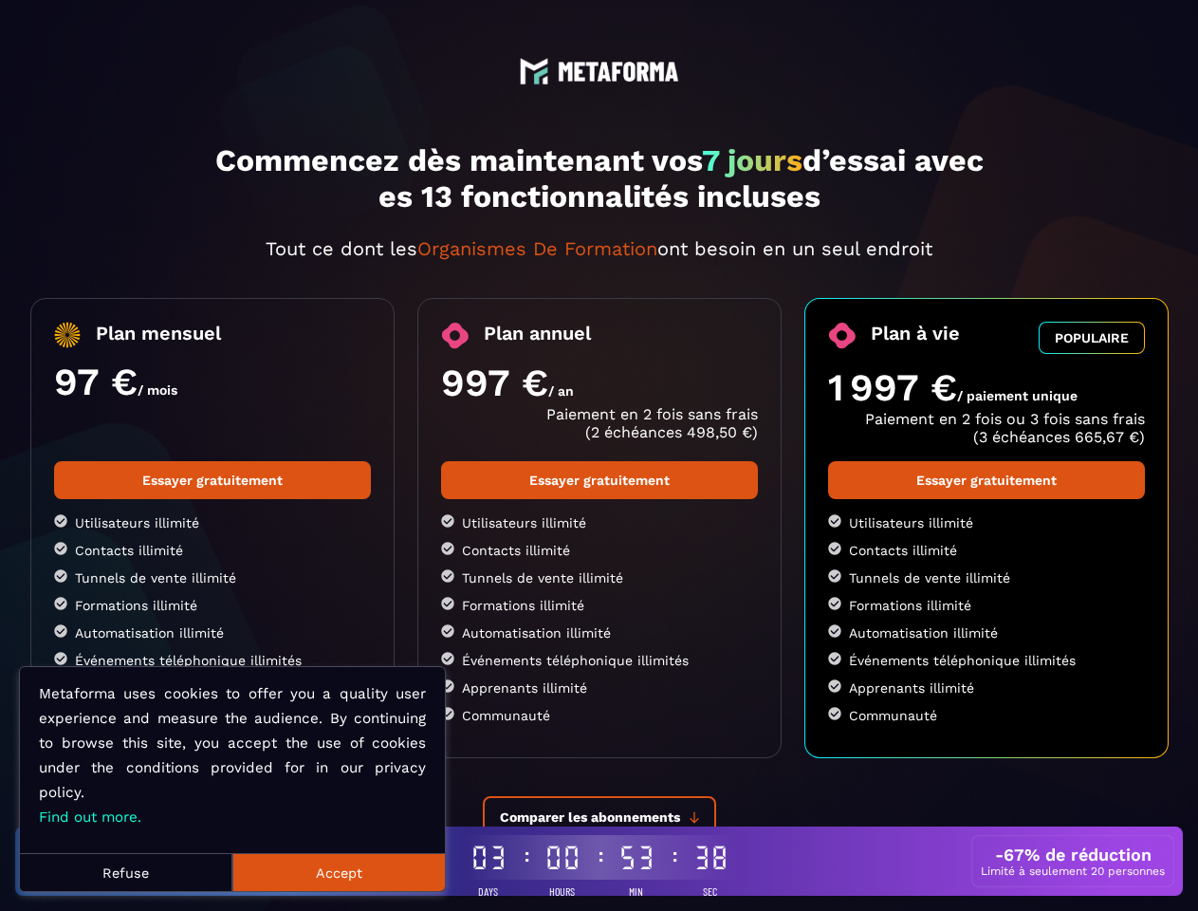 The image size is (1198, 911). What do you see at coordinates (1073, 854) in the screenshot?
I see `h3: -67% de réduction` at bounding box center [1073, 854].